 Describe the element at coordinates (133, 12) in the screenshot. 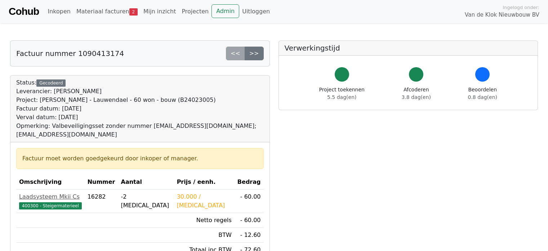

I see `span: 2` at that location.